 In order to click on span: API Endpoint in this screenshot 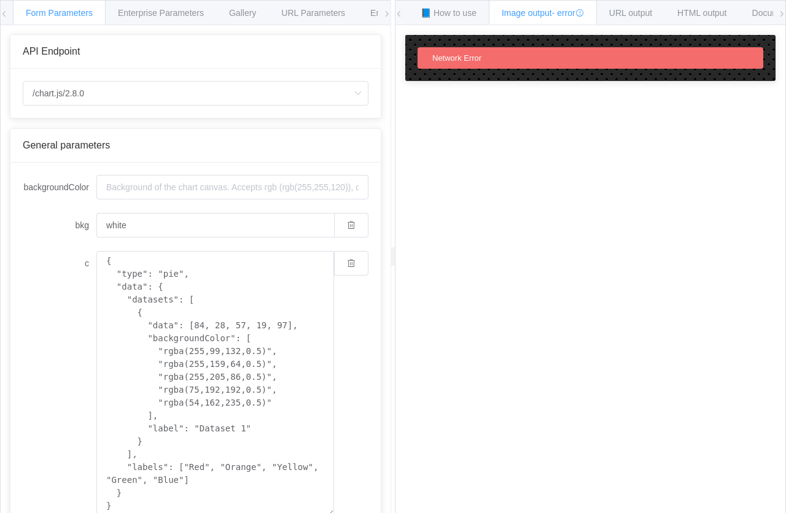, I will do `click(51, 51)`.